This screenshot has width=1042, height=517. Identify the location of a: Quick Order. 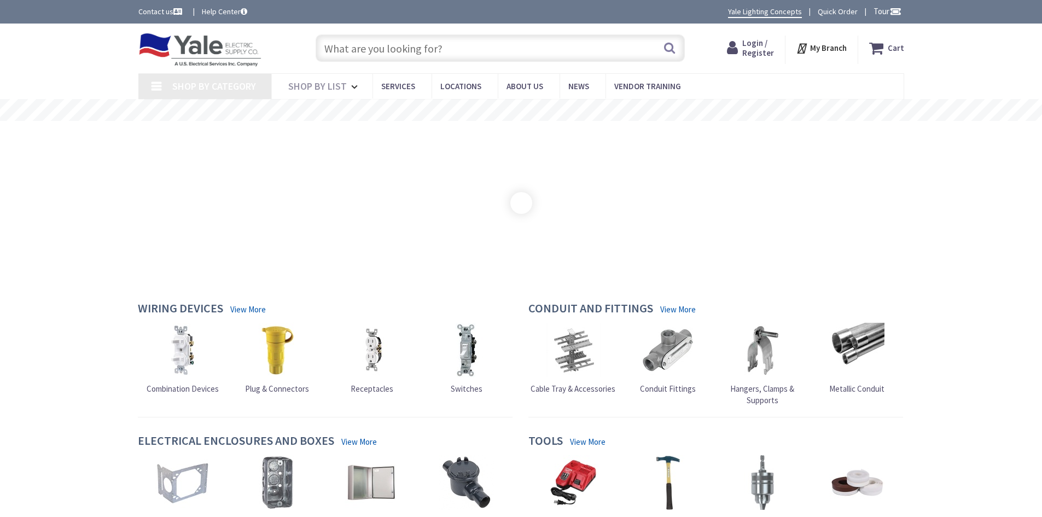
(837, 11).